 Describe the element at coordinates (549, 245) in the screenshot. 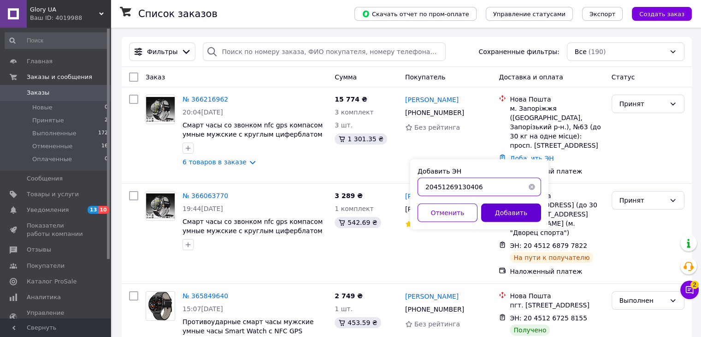

I see `span: ЭН: 20 4512 6879 7822` at that location.